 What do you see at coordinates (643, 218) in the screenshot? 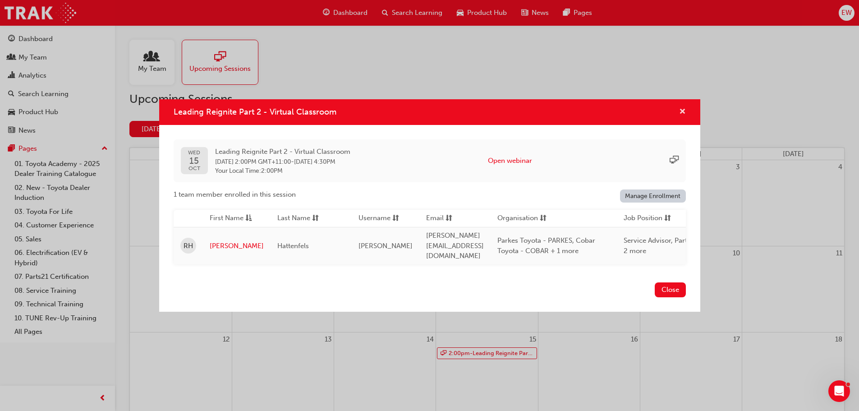
I see `span: Job Position` at bounding box center [643, 218].